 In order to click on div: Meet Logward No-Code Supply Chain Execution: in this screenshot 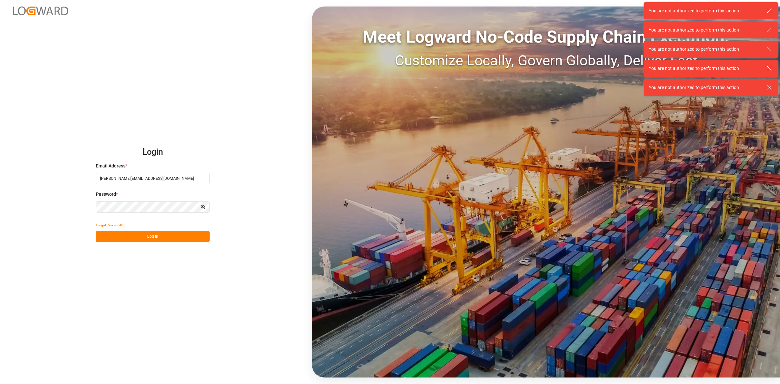, I will do `click(546, 37)`.